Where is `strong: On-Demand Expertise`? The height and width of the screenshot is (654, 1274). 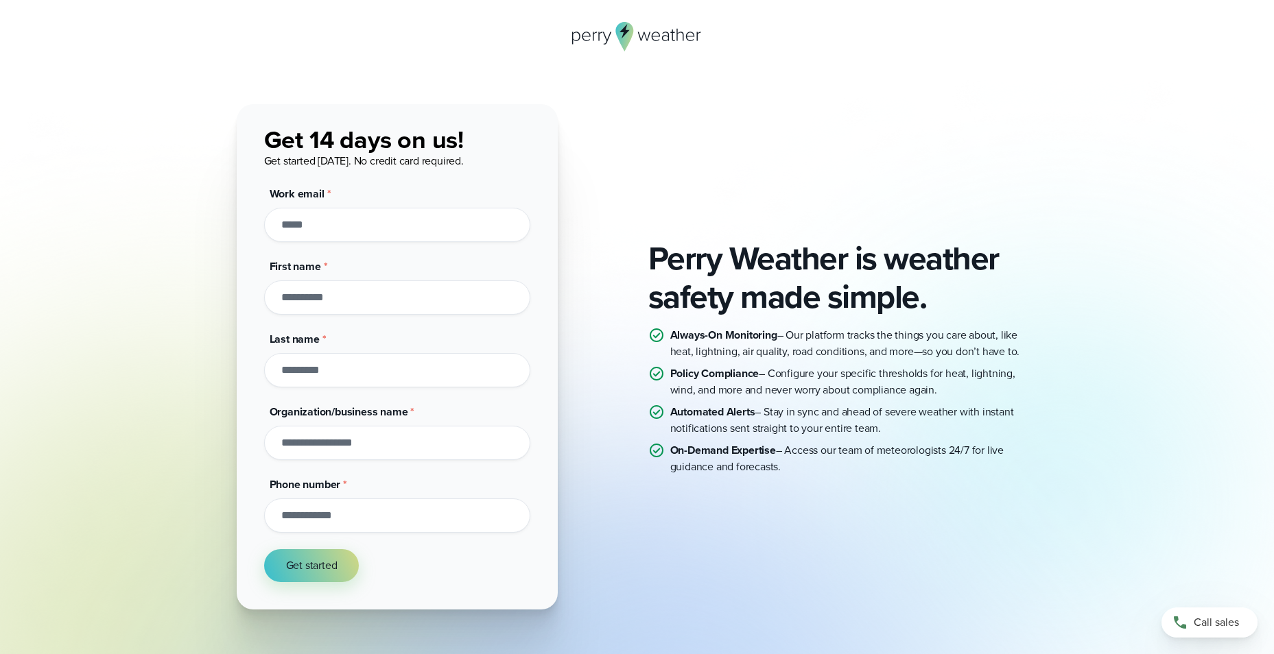 strong: On-Demand Expertise is located at coordinates (723, 450).